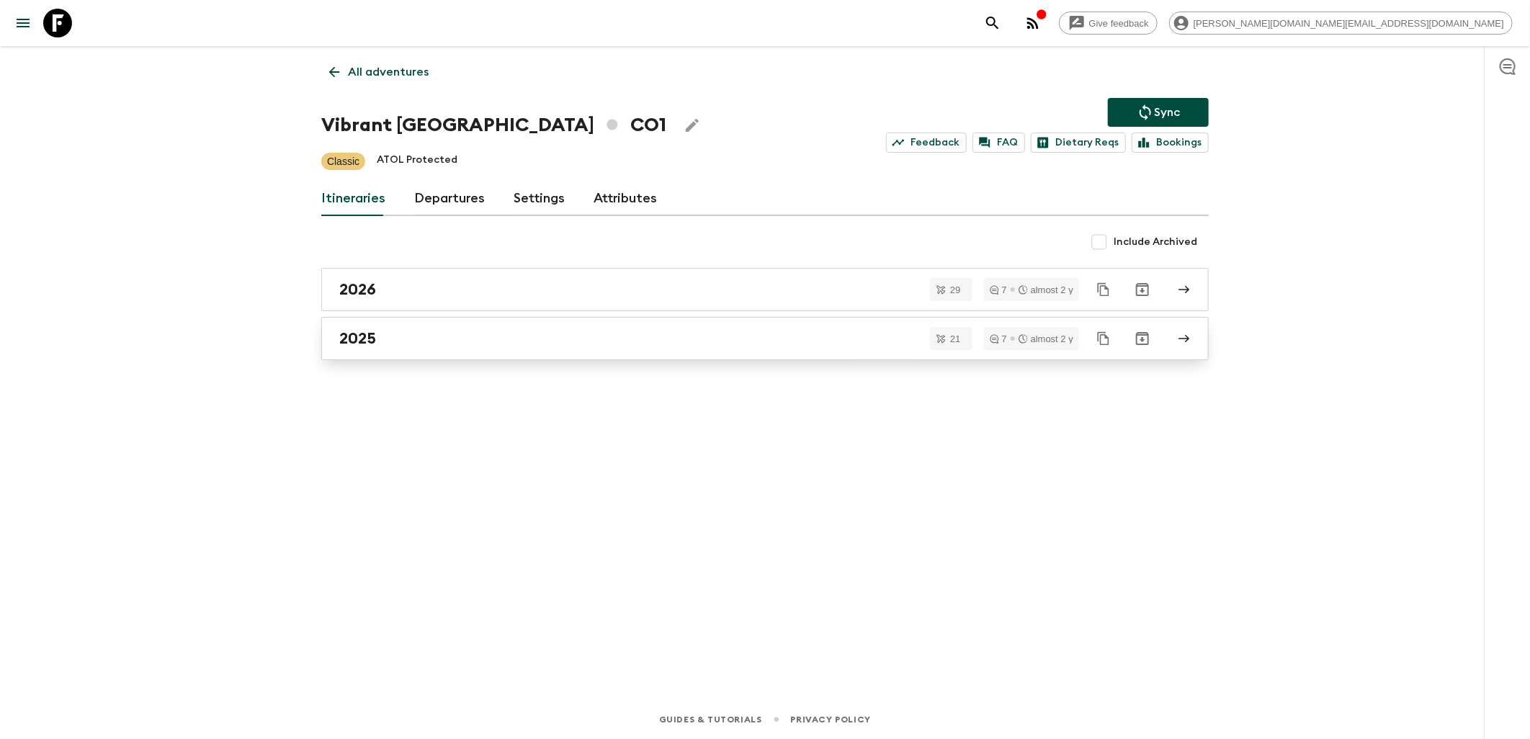 The height and width of the screenshot is (739, 1530). What do you see at coordinates (692, 125) in the screenshot?
I see `button: Edit Adventure Title` at bounding box center [692, 125].